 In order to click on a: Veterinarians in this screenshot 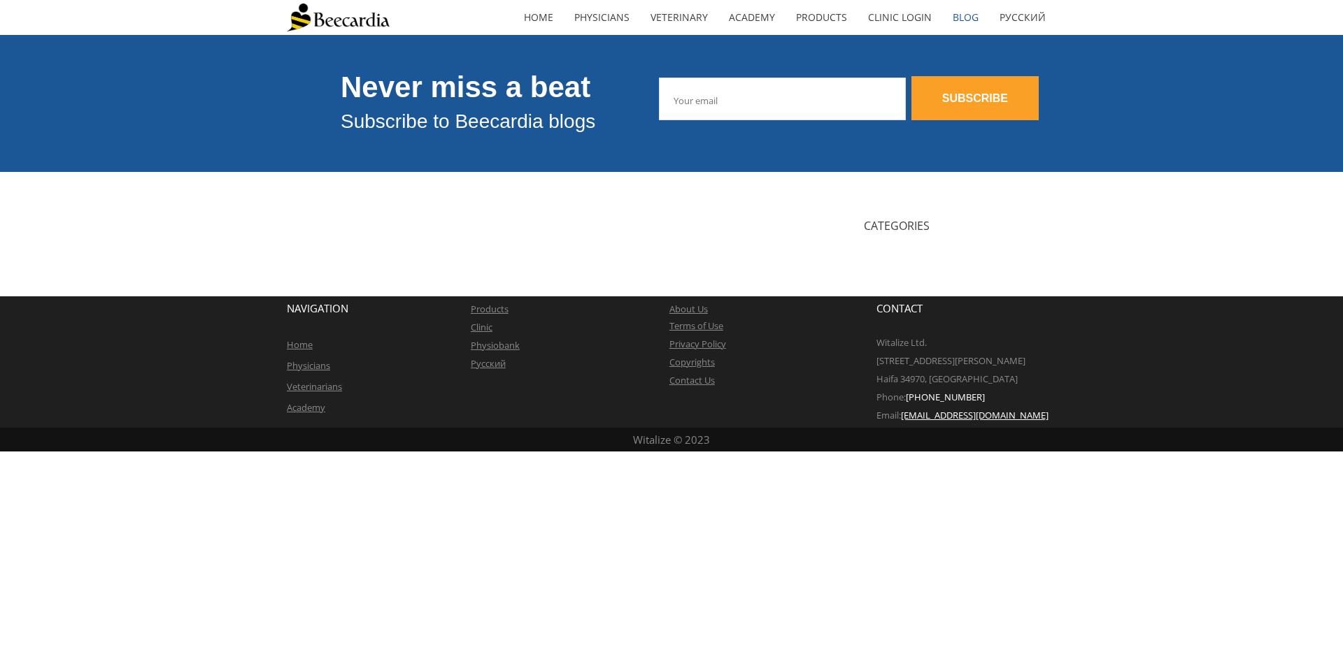, I will do `click(314, 387)`.